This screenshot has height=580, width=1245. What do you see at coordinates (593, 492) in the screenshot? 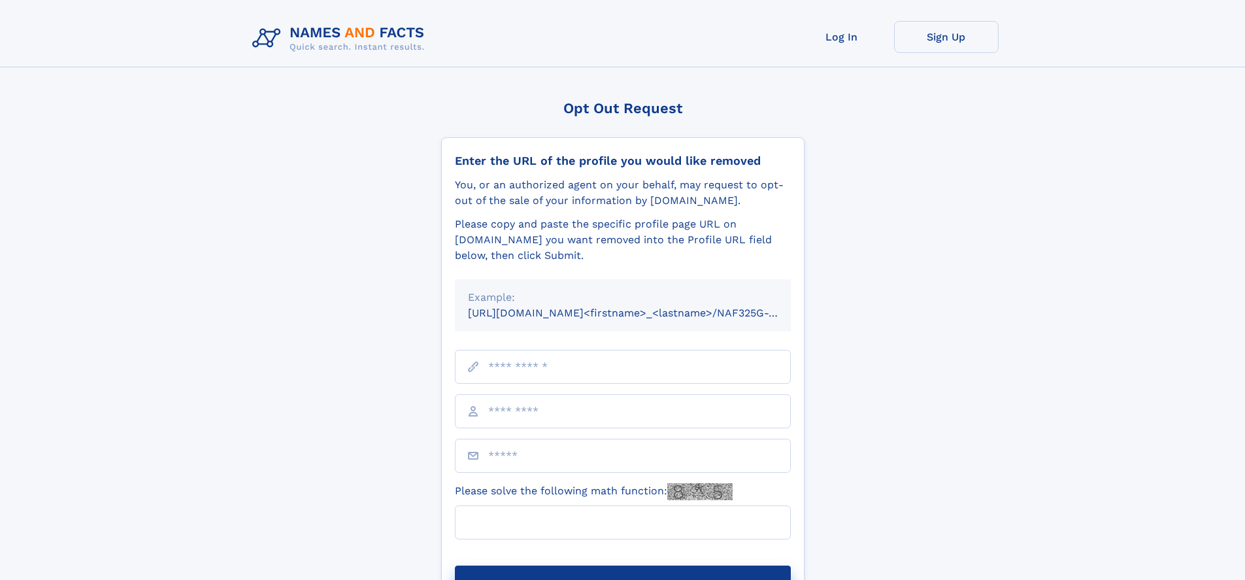
I see `label: Please solve the following math function:` at bounding box center [593, 492].